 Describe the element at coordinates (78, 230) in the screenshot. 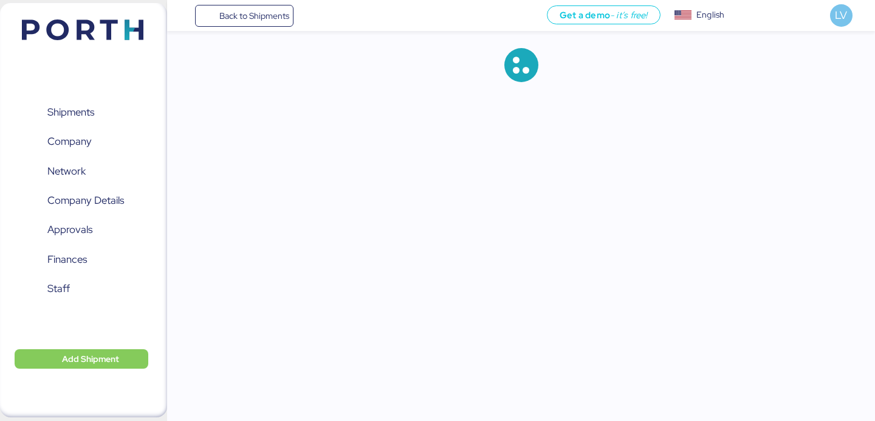

I see `a: Approvals` at that location.